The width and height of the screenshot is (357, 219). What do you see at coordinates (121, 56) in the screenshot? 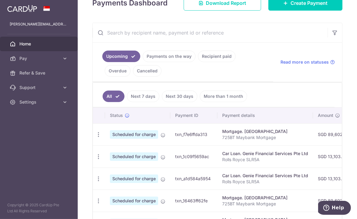
I see `a: Upcoming` at bounding box center [121, 56].